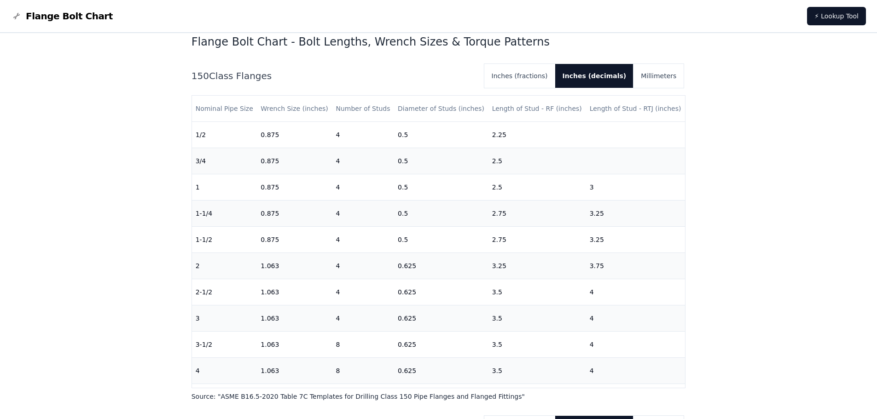  What do you see at coordinates (636, 109) in the screenshot?
I see `th: Length of Stud - RTJ (inches)` at bounding box center [636, 109].